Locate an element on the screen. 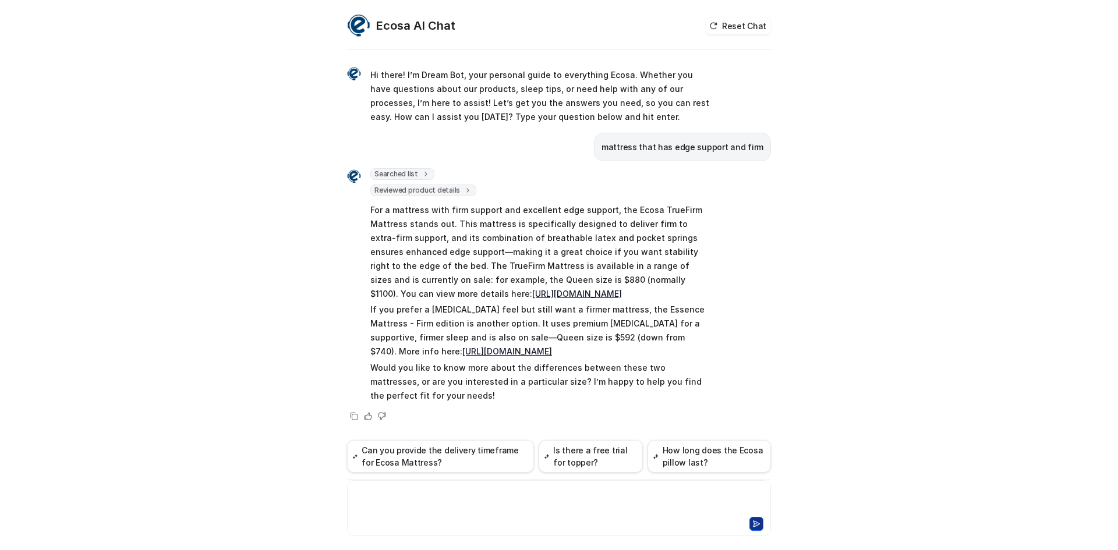 The image size is (1118, 550). p: mattress that has edge support and firm is located at coordinates (682, 147).